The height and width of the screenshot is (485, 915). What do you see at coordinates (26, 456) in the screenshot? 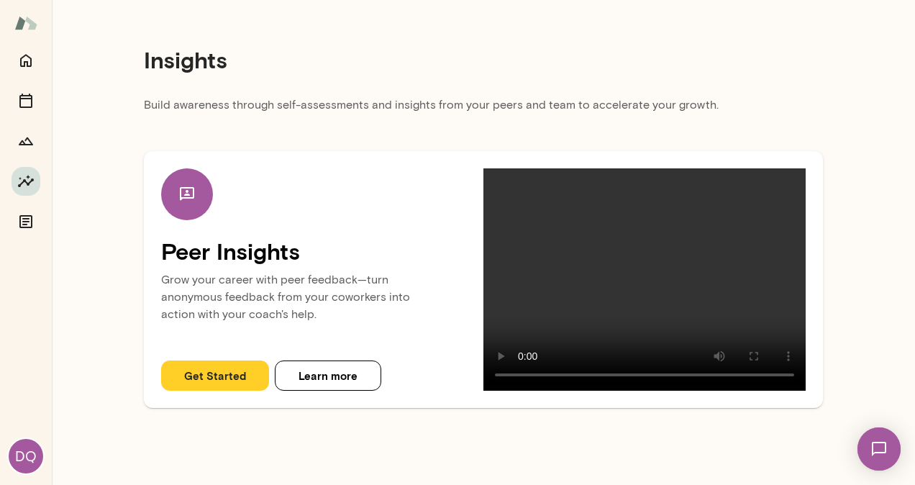
I see `div: DQ` at bounding box center [26, 456].